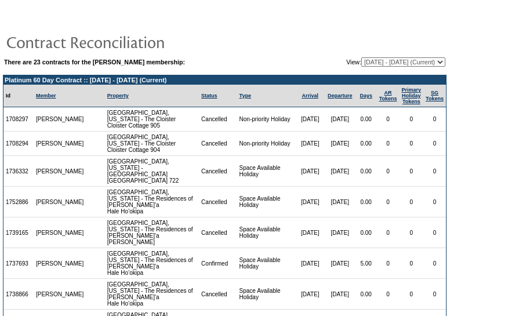  What do you see at coordinates (209, 96) in the screenshot?
I see `a: Status` at bounding box center [209, 96].